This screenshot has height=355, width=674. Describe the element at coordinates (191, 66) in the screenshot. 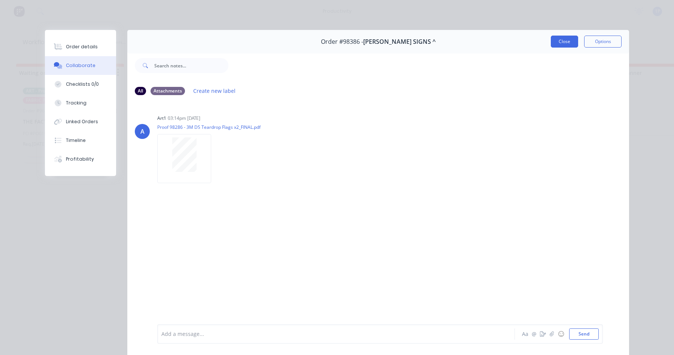

I see `input: Search notes...` at that location.